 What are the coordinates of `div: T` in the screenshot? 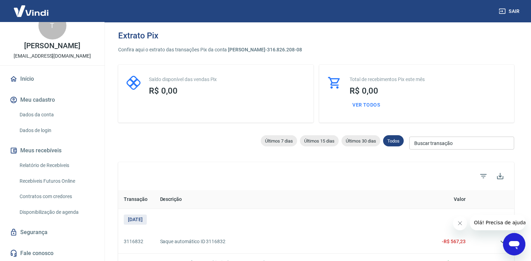 It's located at (52, 25).